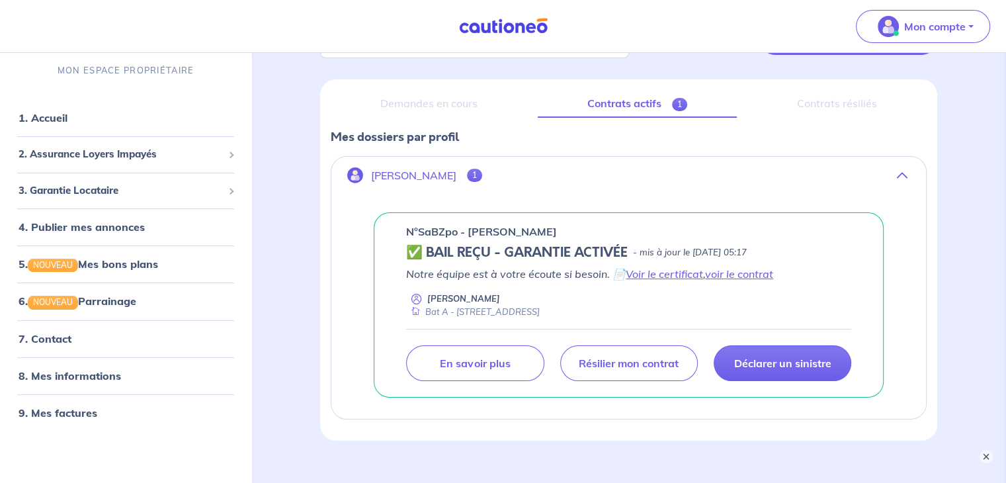 This screenshot has height=483, width=1006. Describe the element at coordinates (782, 363) in the screenshot. I see `a: Déclarer un sinistre` at that location.